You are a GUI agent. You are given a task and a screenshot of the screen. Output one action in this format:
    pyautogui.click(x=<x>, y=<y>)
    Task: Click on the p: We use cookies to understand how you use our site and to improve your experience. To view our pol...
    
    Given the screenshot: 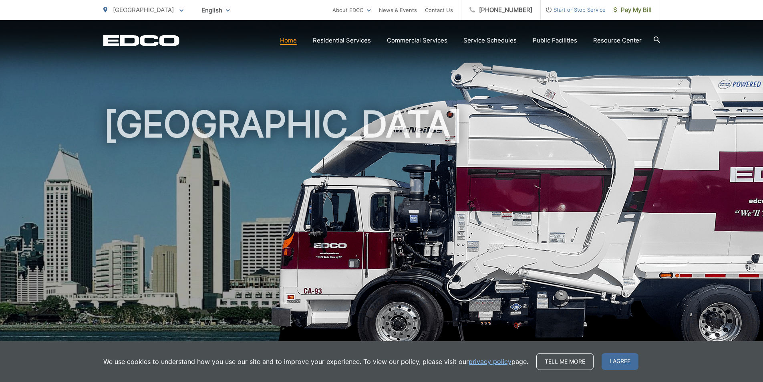 What is the action you would take?
    pyautogui.click(x=316, y=361)
    